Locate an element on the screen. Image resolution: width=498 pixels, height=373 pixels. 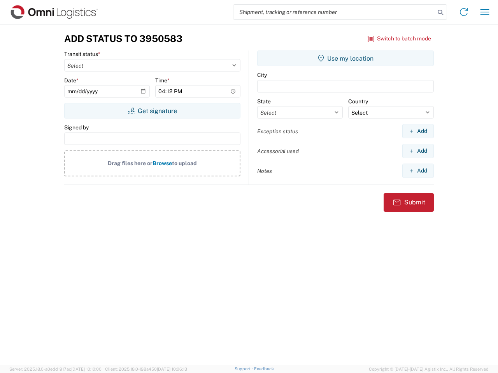
button: Switch to batch mode is located at coordinates (399, 39).